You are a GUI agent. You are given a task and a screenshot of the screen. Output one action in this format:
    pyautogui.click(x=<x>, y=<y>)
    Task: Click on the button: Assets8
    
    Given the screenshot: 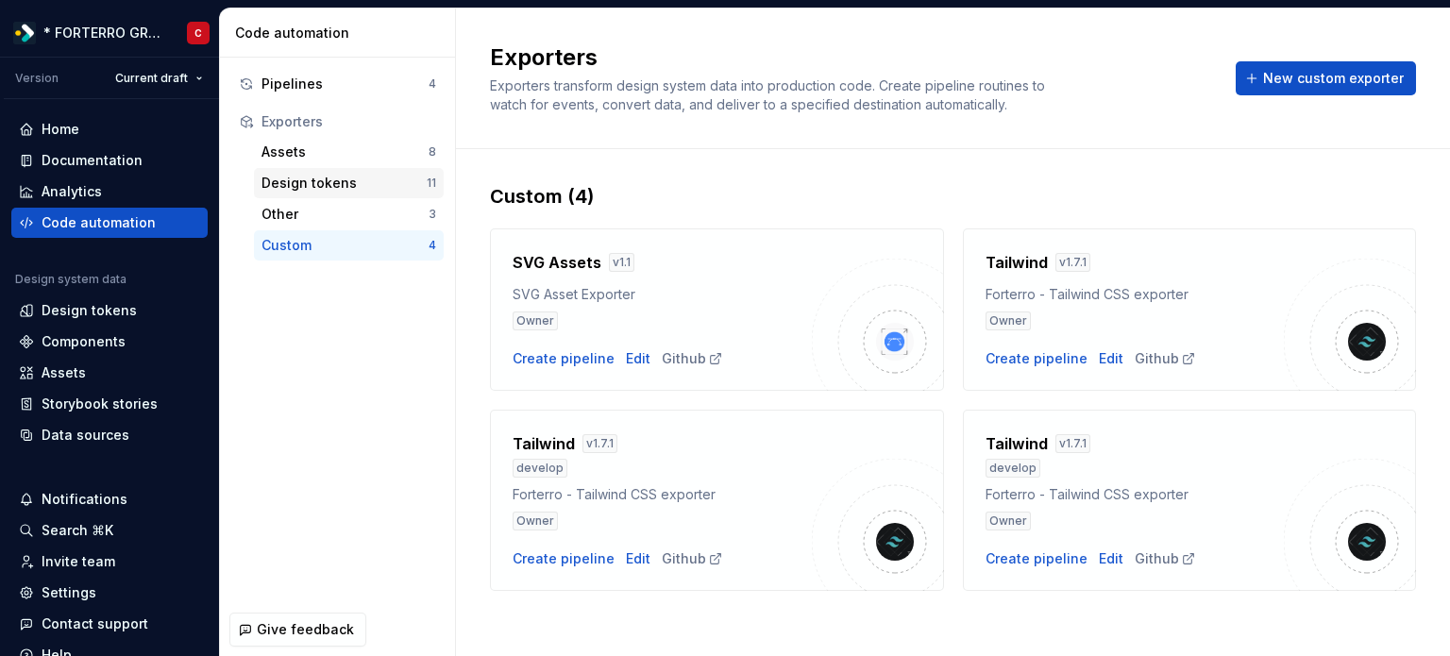 What is the action you would take?
    pyautogui.click(x=348, y=152)
    